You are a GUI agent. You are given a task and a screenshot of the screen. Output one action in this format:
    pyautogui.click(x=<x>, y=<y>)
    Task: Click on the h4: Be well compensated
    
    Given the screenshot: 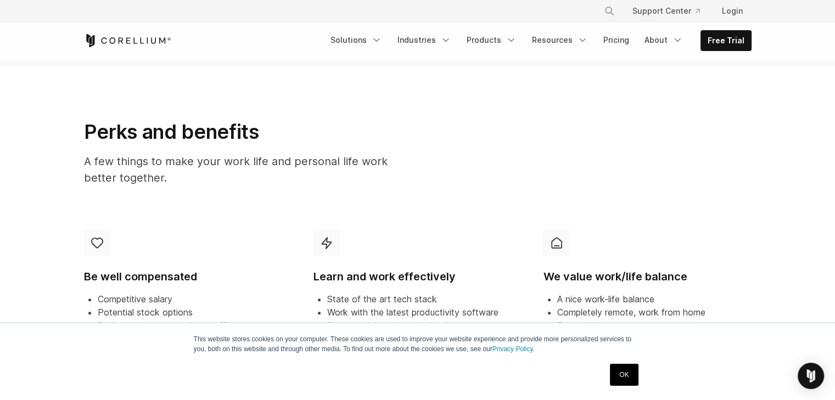 What is the action you would take?
    pyautogui.click(x=188, y=277)
    